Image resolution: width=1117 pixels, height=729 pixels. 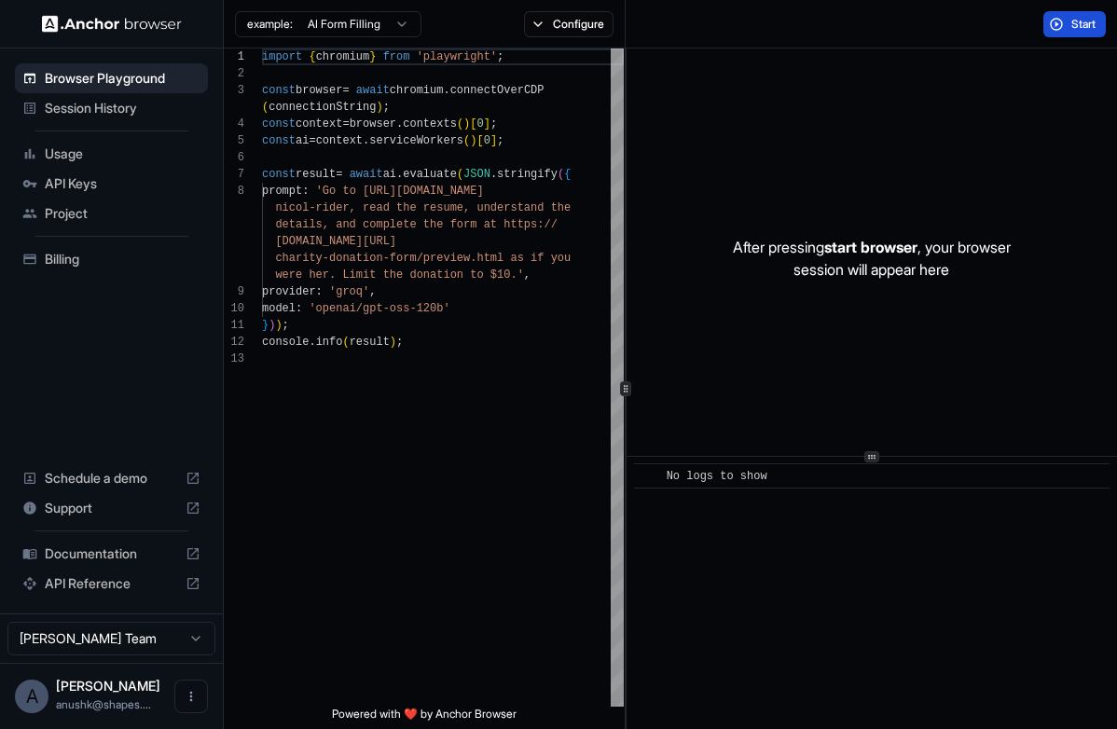 I want to click on span: were her. Limit the donation to $10.', so click(x=399, y=275).